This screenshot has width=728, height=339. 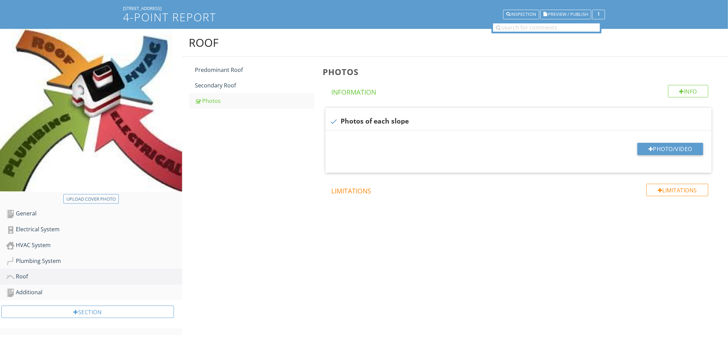 What do you see at coordinates (566, 14) in the screenshot?
I see `a: Preview / Publish` at bounding box center [566, 14].